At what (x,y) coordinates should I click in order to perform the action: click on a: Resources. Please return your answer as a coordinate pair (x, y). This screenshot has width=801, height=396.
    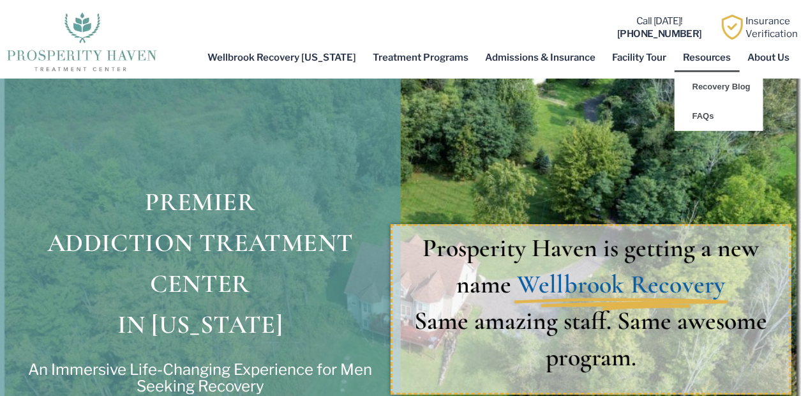
    Looking at the image, I should click on (707, 57).